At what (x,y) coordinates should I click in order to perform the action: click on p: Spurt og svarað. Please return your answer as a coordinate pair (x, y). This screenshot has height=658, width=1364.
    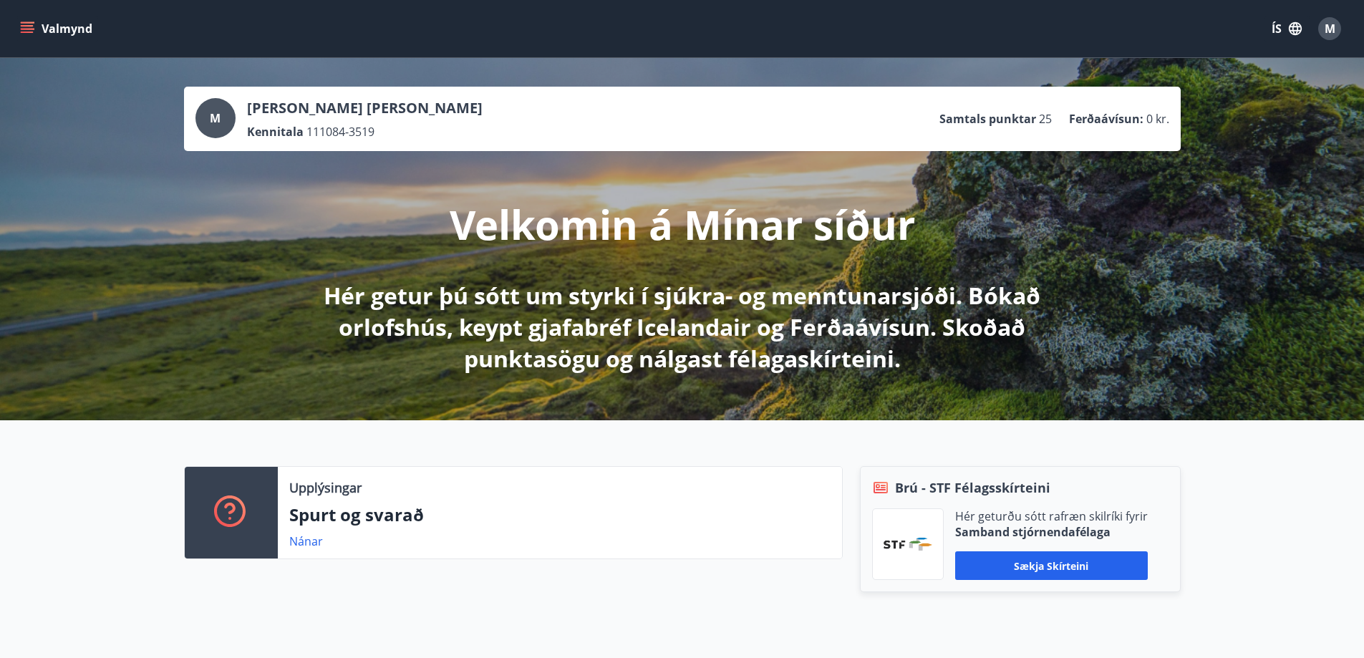
    Looking at the image, I should click on (560, 515).